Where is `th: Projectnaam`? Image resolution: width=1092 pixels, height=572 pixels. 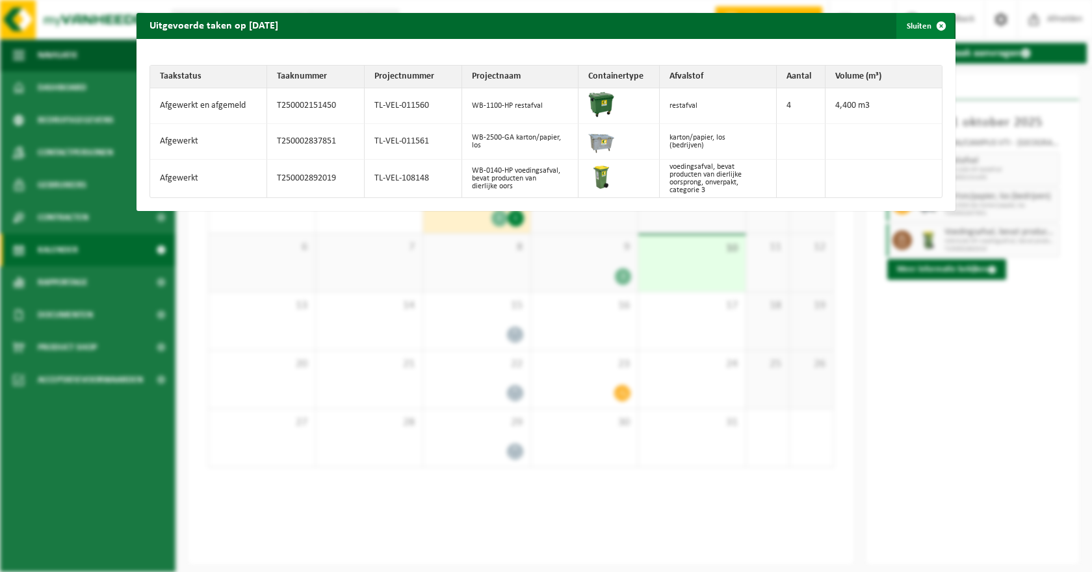
th: Projectnaam is located at coordinates (520, 77).